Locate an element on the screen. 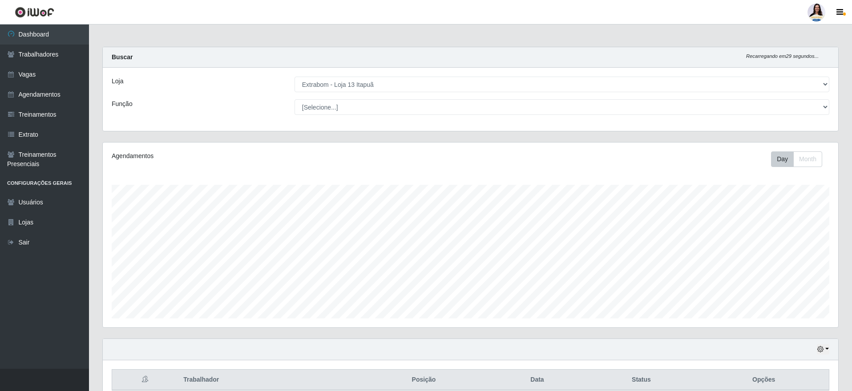 The image size is (852, 391). i: Recarregando em 29 segundos... is located at coordinates (782, 56).